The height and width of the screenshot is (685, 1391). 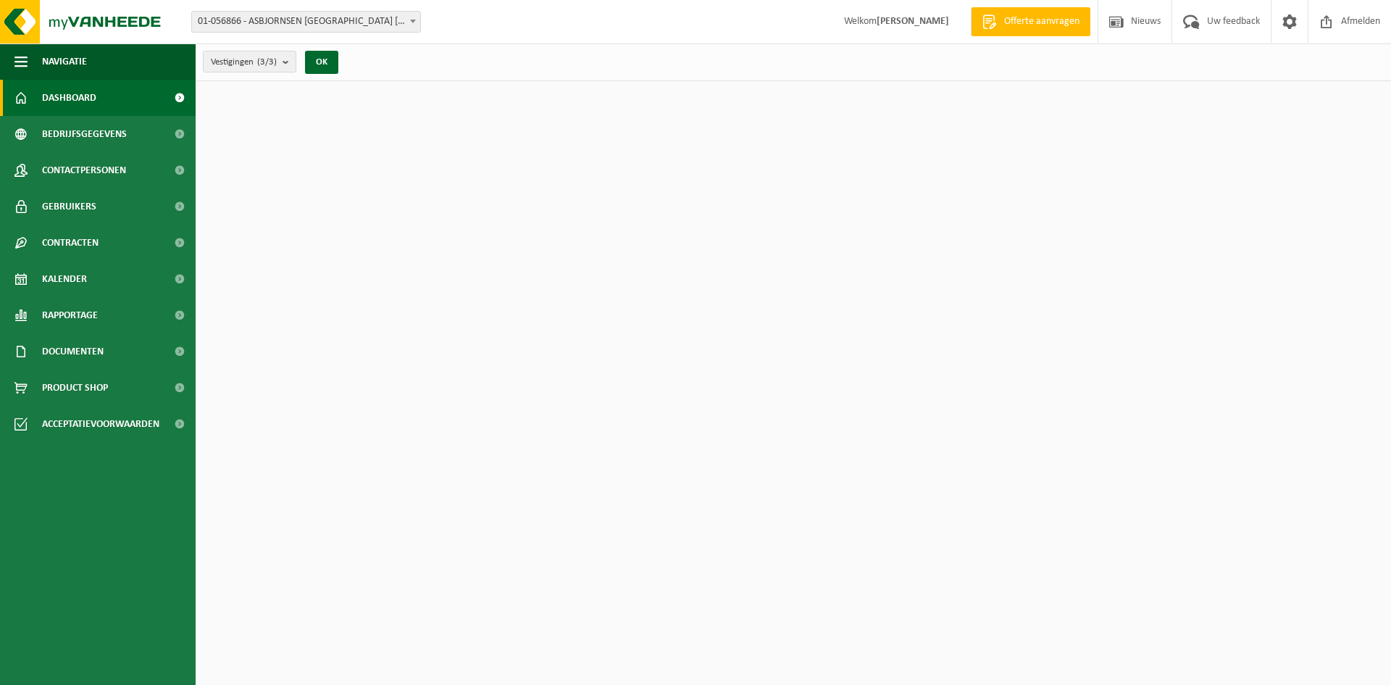 What do you see at coordinates (69, 98) in the screenshot?
I see `span: Dashboard` at bounding box center [69, 98].